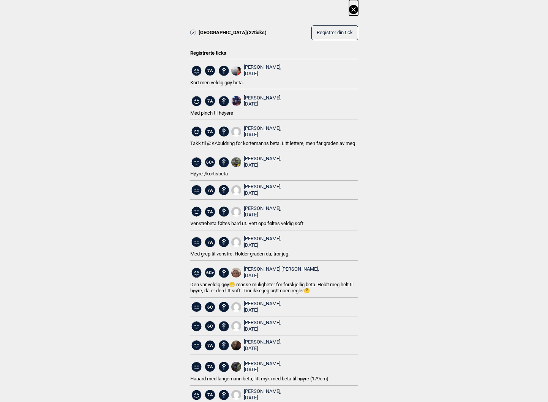 The height and width of the screenshot is (402, 548). Describe the element at coordinates (211, 113) in the screenshot. I see `span: Med pinch til høyere` at that location.